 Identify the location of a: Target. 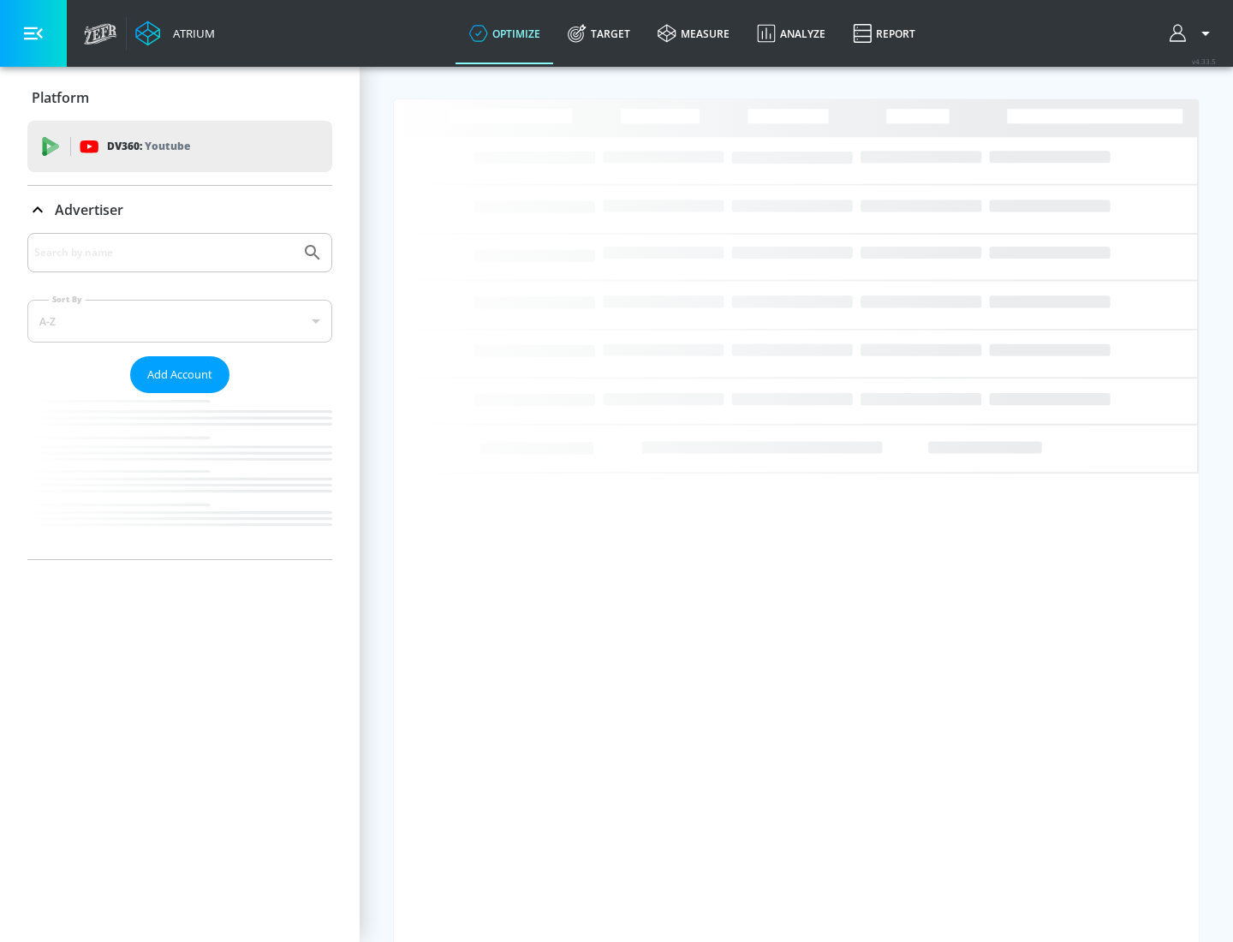
(599, 33).